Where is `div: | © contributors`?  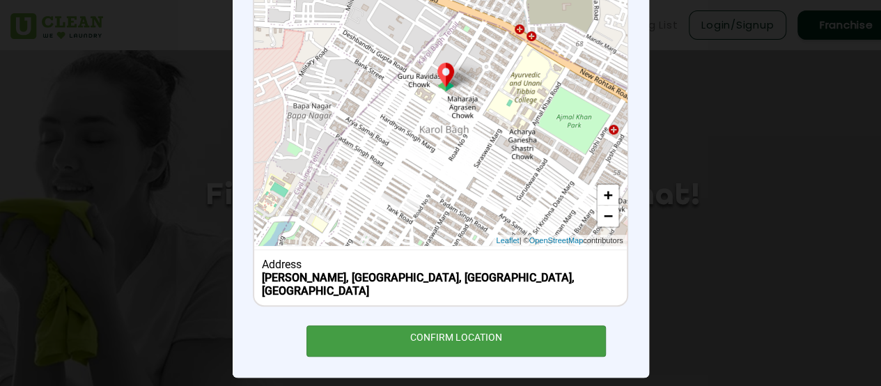
div: | © contributors is located at coordinates (559, 240).